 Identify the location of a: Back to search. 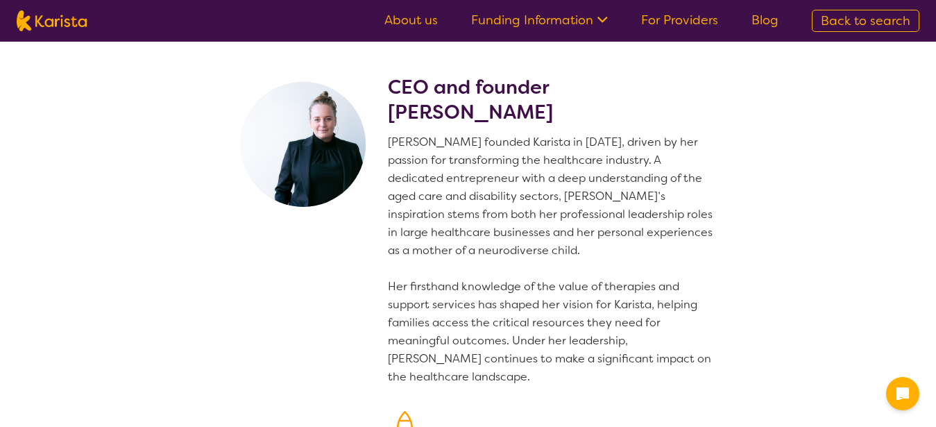
(865, 21).